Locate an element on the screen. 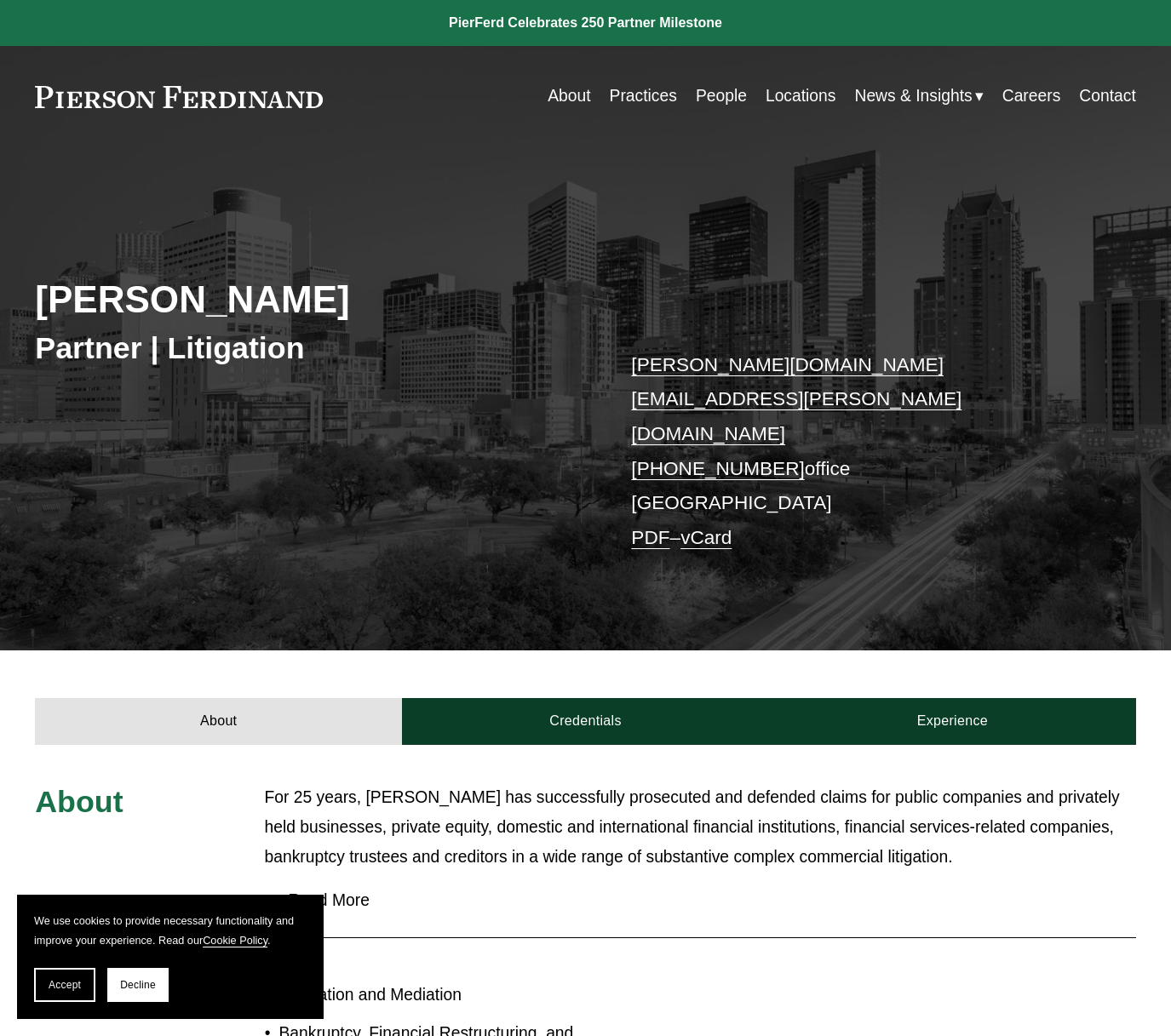 This screenshot has height=1036, width=1171. p: We use cookies to provide necessary functionality and improve your experience. Read our . is located at coordinates (170, 932).